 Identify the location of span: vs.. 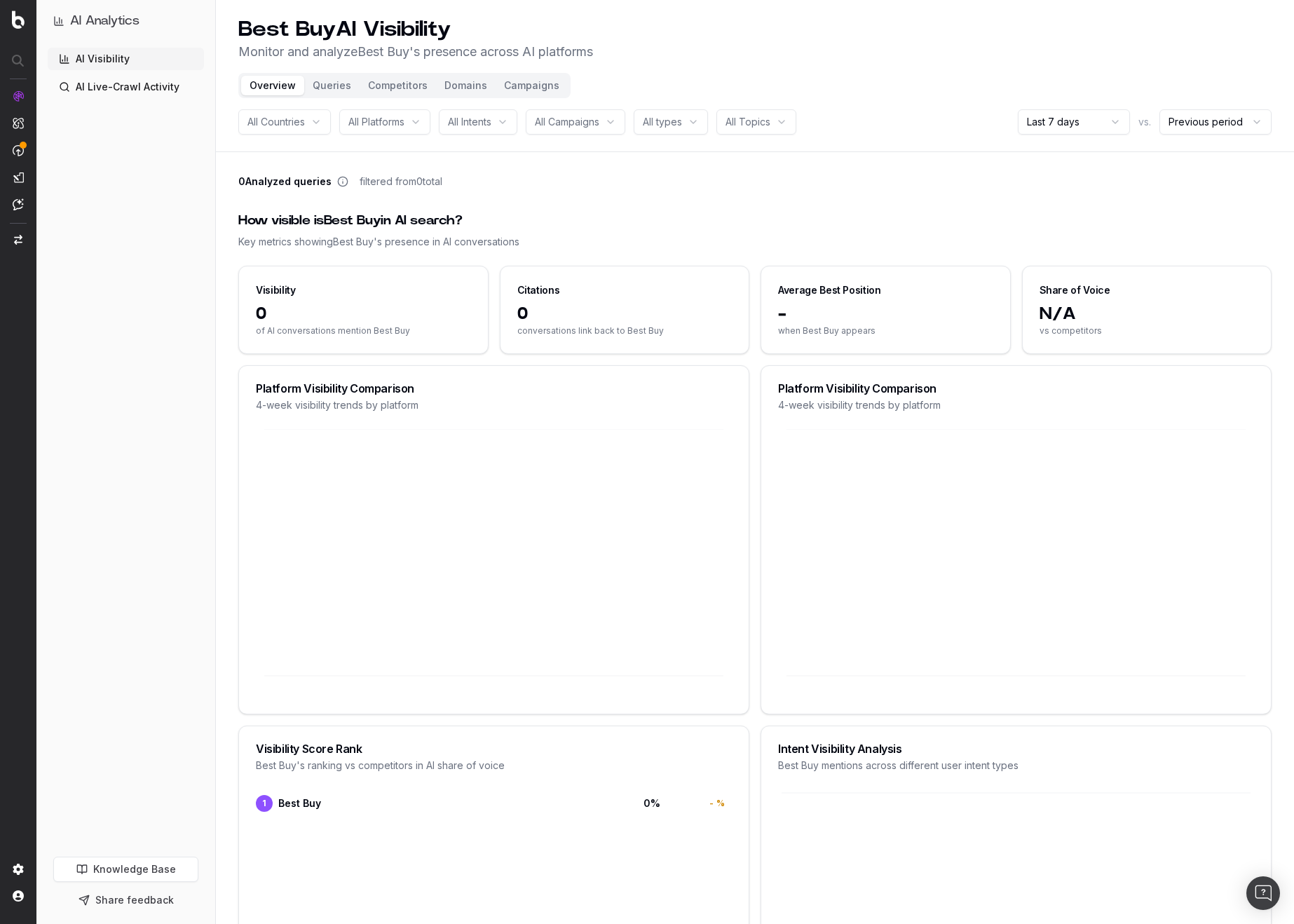
(1144, 122).